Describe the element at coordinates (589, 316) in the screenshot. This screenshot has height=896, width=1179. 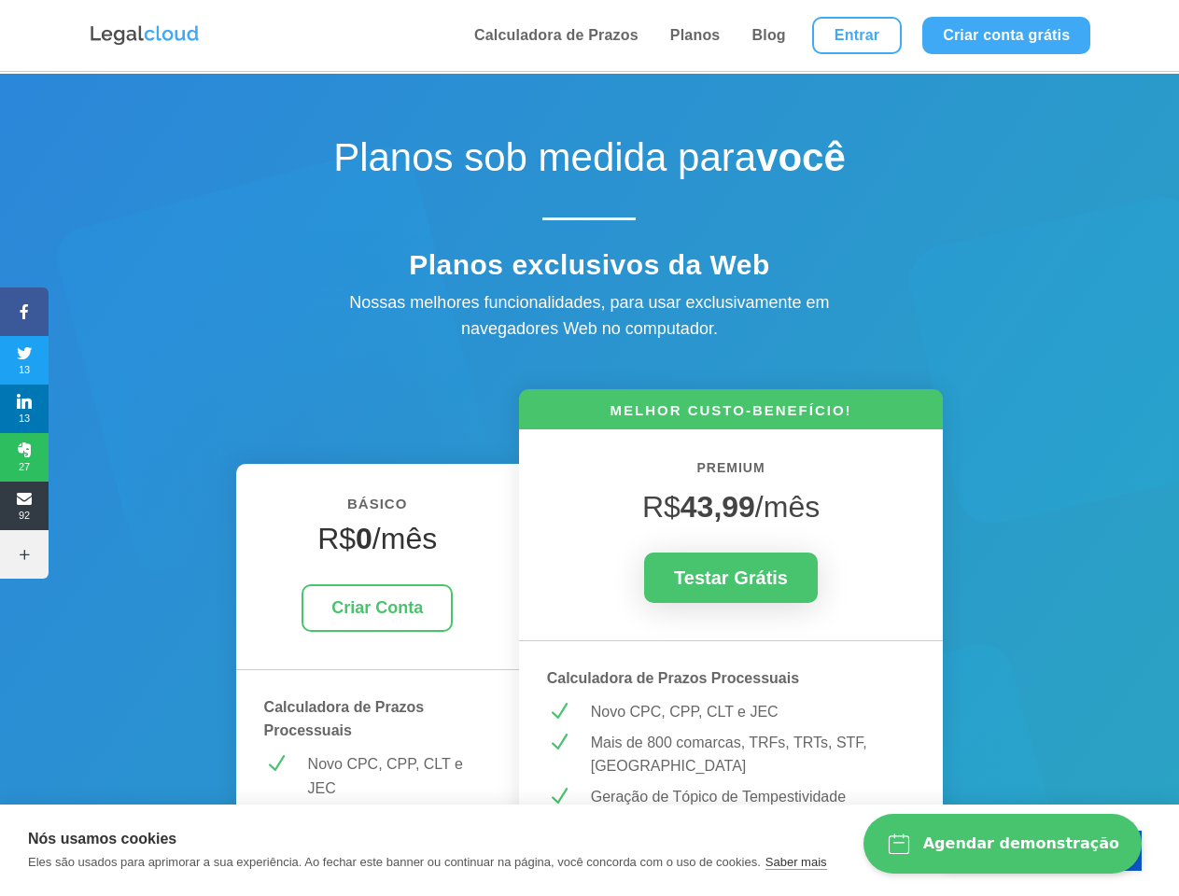
I see `div: Nossas melhores funcionalidades, para usar exclusivamente em navegadores Web no computador.` at that location.